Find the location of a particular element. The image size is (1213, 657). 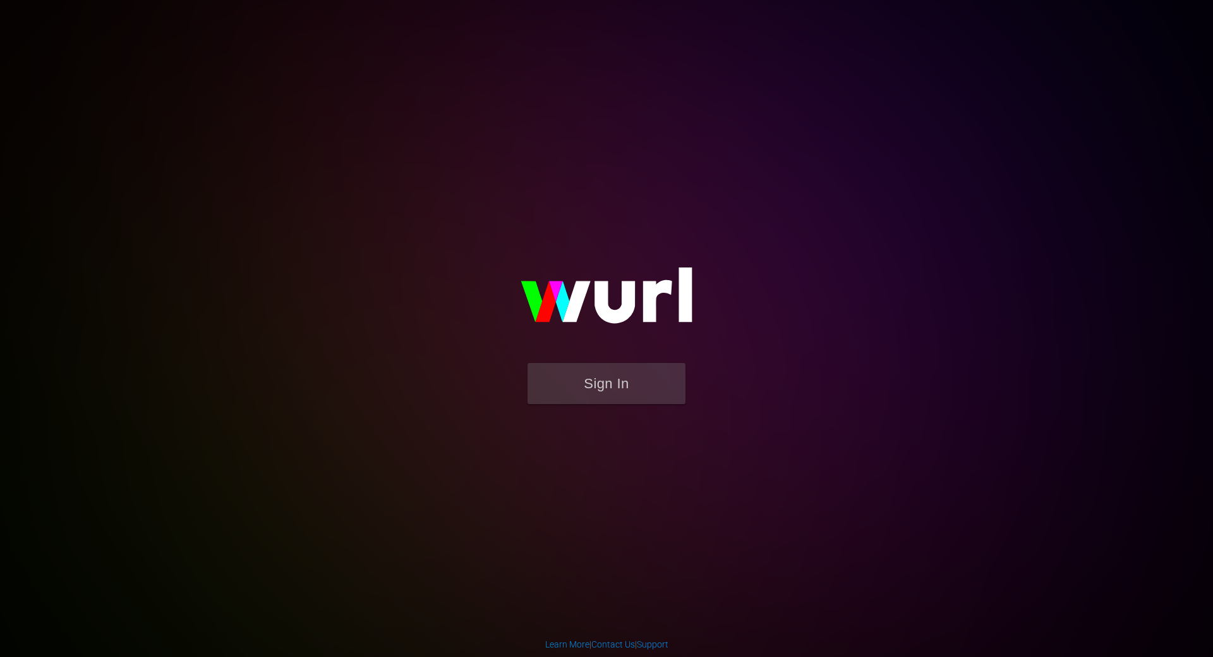

button: Sign In is located at coordinates (607, 383).